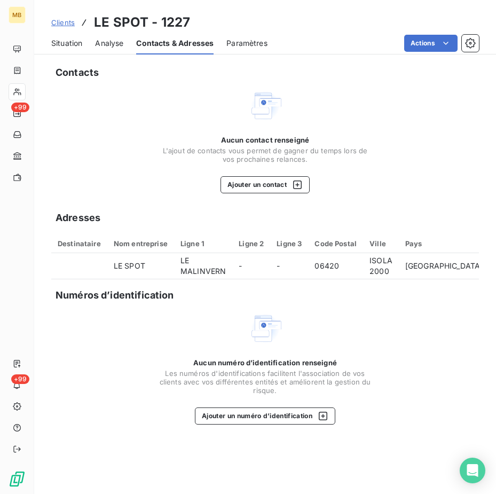  Describe the element at coordinates (381, 243) in the screenshot. I see `div: Ville` at that location.